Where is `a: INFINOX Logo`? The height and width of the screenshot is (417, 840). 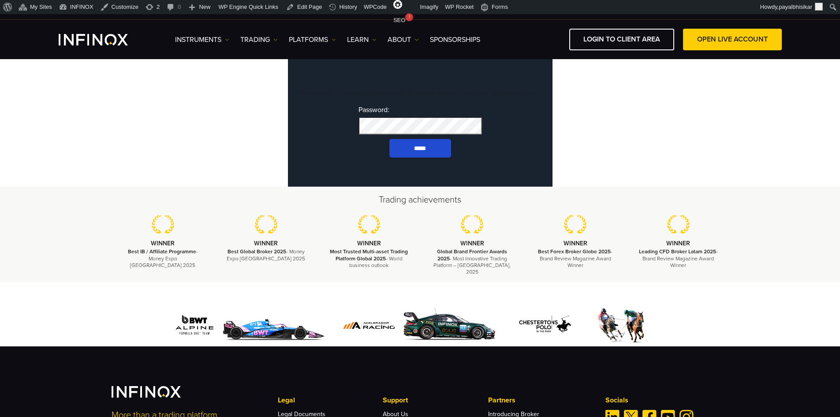 a: INFINOX Logo is located at coordinates (104, 40).